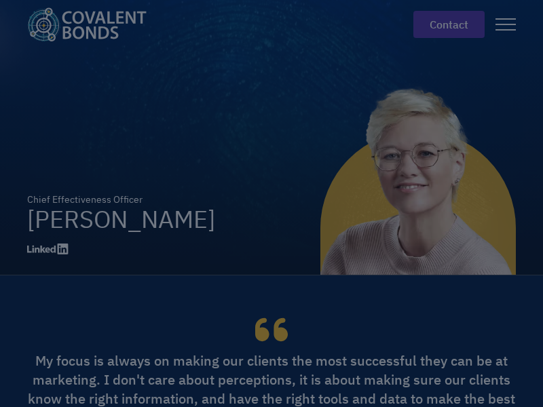 The width and height of the screenshot is (543, 407). I want to click on a: contact, so click(449, 24).